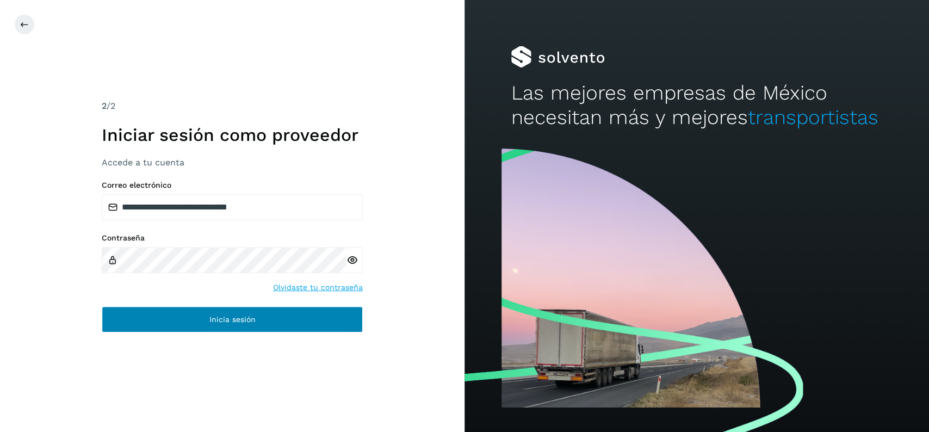 Image resolution: width=929 pixels, height=432 pixels. Describe the element at coordinates (232, 238) in the screenshot. I see `label: Contraseña` at that location.